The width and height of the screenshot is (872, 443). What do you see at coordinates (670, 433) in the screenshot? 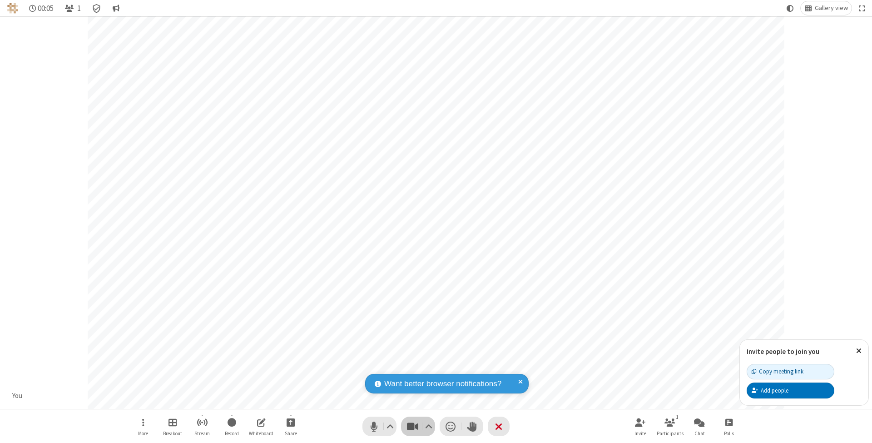
I see `span: Participants` at bounding box center [670, 433].